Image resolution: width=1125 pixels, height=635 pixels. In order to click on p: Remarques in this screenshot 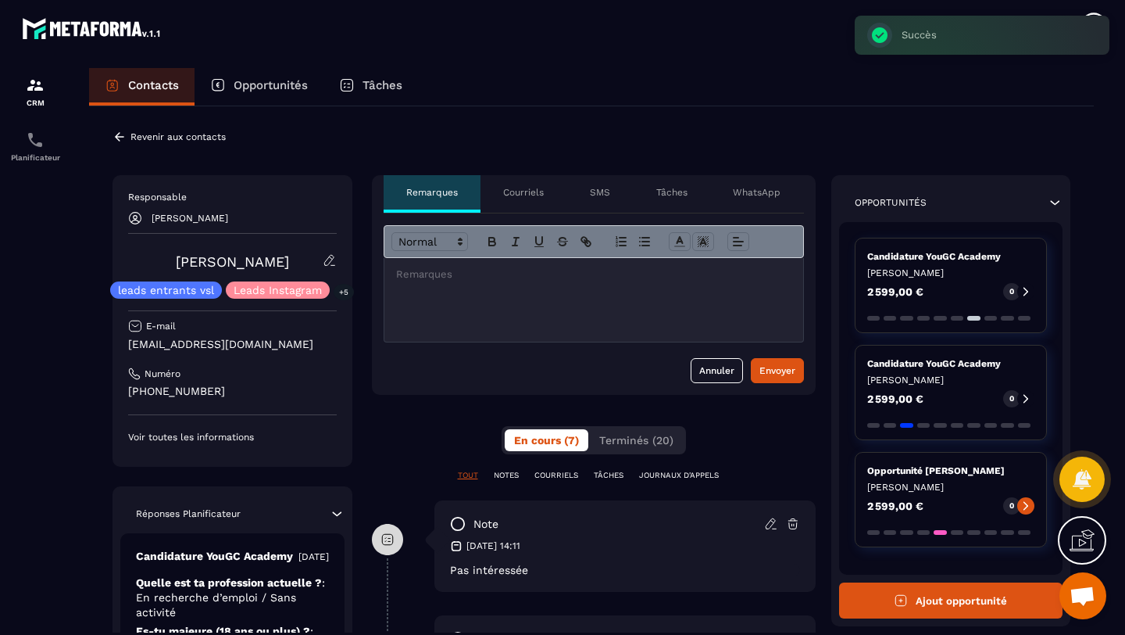, I will do `click(432, 192)`.